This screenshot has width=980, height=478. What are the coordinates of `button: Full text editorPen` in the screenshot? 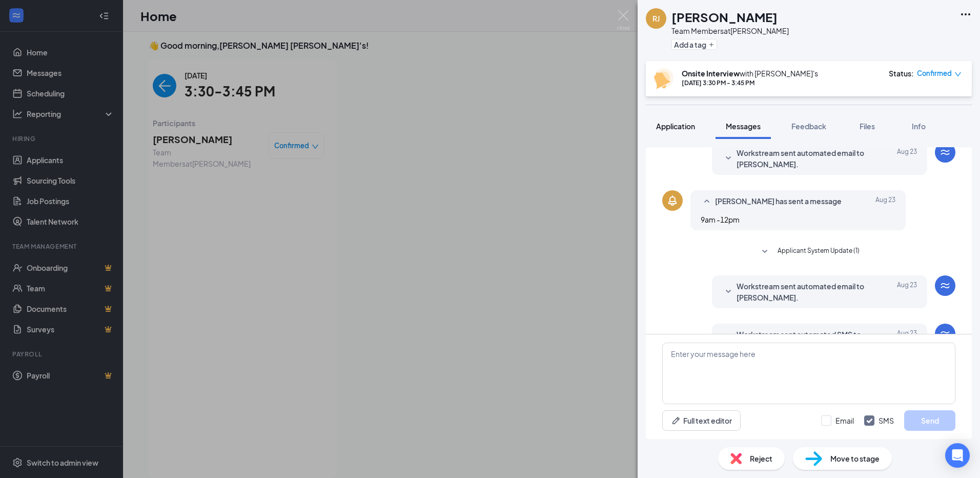 It's located at (701, 420).